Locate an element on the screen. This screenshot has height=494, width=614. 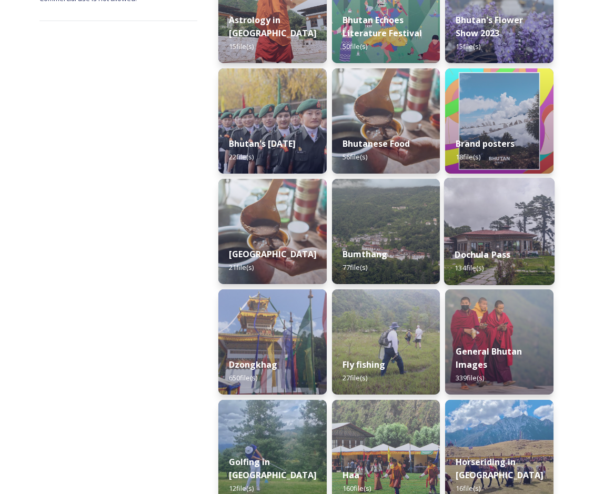
strong: Bumthang is located at coordinates (365, 254).